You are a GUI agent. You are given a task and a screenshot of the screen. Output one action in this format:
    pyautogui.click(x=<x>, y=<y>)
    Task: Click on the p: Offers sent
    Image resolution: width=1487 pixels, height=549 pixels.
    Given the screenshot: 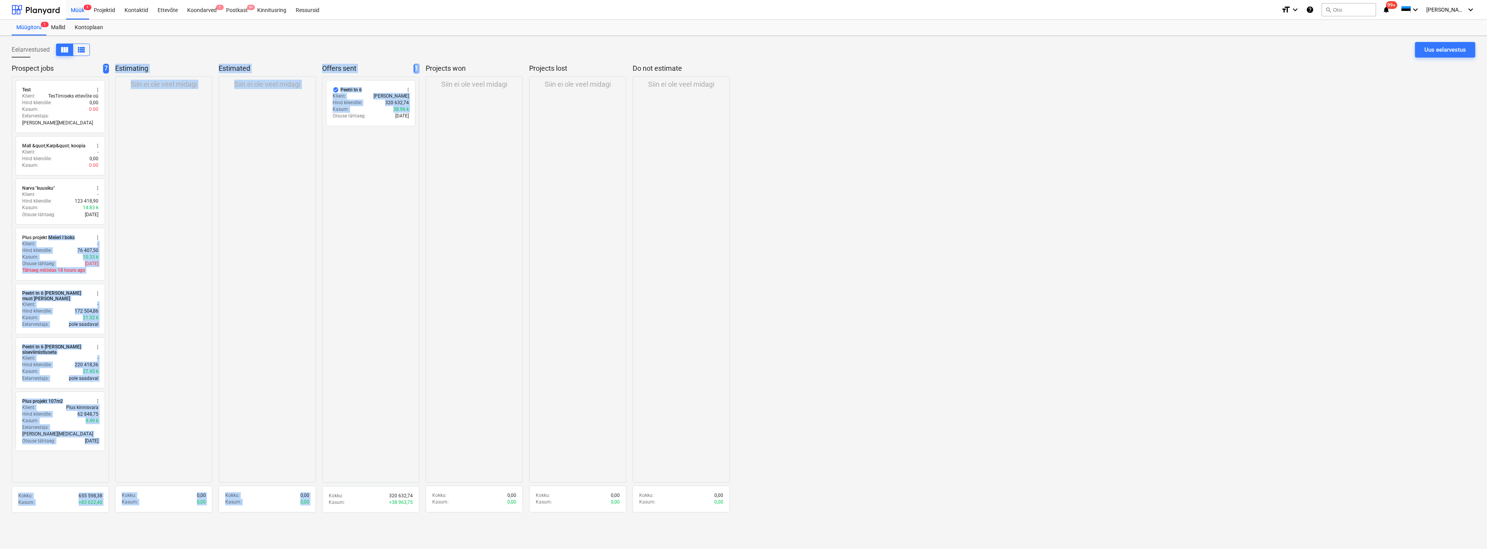 What is the action you would take?
    pyautogui.click(x=366, y=68)
    